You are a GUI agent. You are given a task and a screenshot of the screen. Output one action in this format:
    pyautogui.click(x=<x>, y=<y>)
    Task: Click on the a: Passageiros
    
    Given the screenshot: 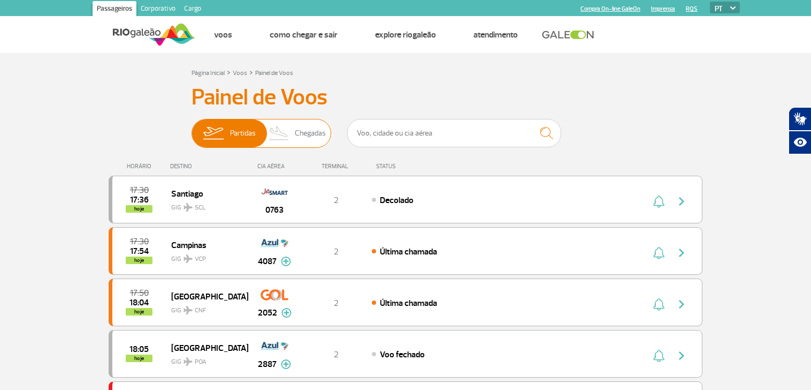 What is the action you would take?
    pyautogui.click(x=115, y=10)
    